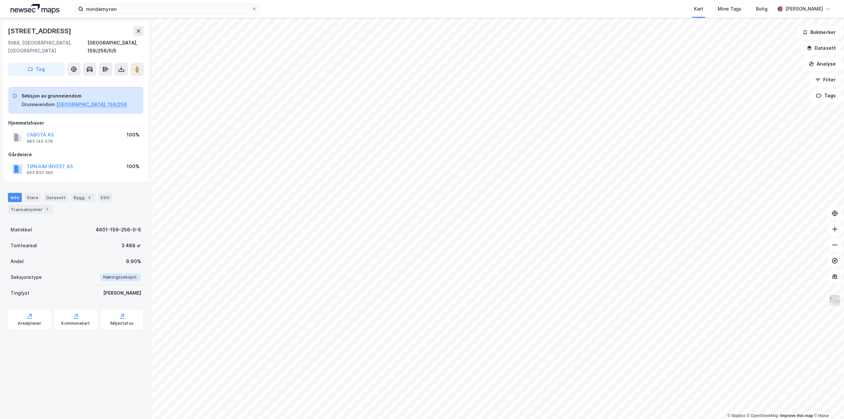  I want to click on button: Analyse, so click(823, 64).